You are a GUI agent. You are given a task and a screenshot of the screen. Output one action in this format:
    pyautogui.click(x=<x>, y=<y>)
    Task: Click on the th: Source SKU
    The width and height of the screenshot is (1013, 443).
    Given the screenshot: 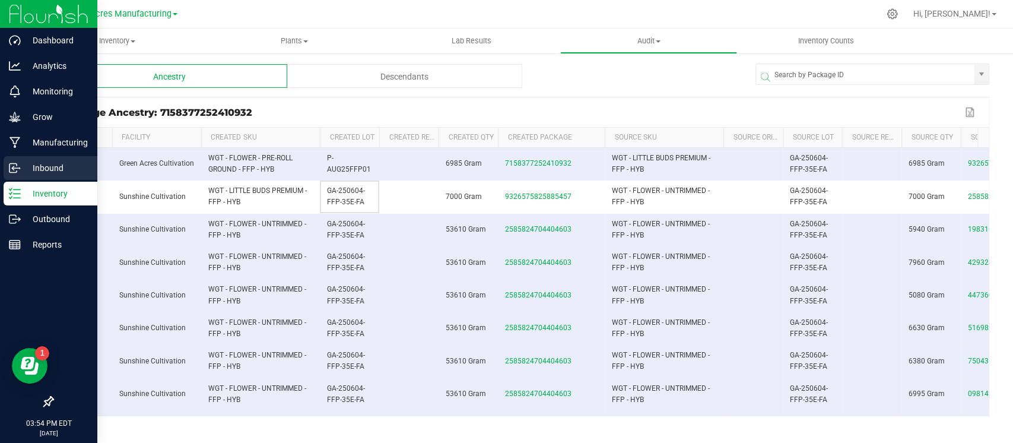 What is the action you would take?
    pyautogui.click(x=664, y=138)
    